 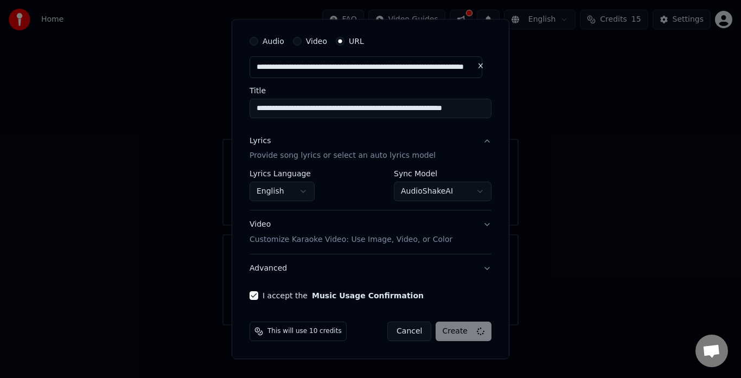 I want to click on p: Customize Karaoke Video: Use Image, Video, or Color, so click(x=351, y=240).